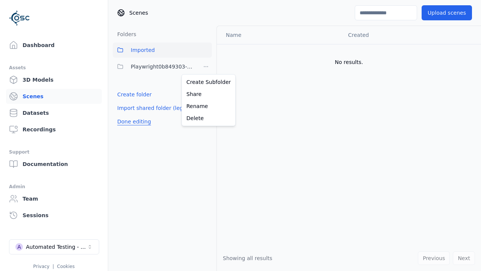 The image size is (481, 271). I want to click on a: Delete, so click(209, 118).